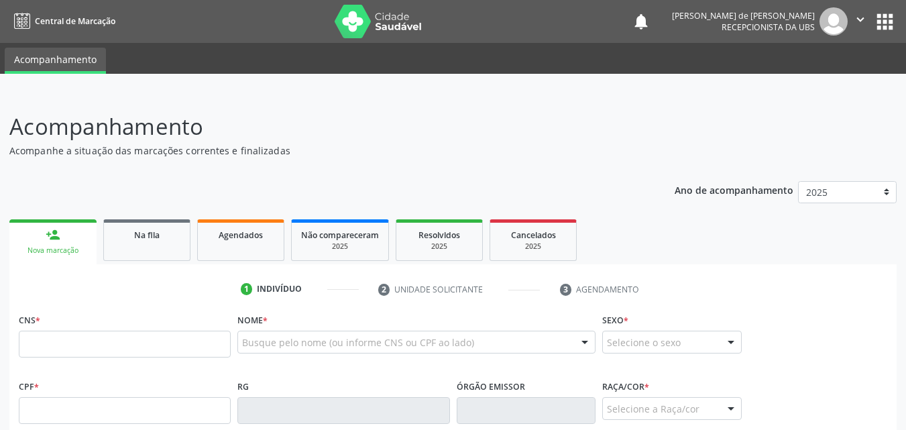 Image resolution: width=906 pixels, height=430 pixels. Describe the element at coordinates (147, 235) in the screenshot. I see `span: Na fila` at that location.